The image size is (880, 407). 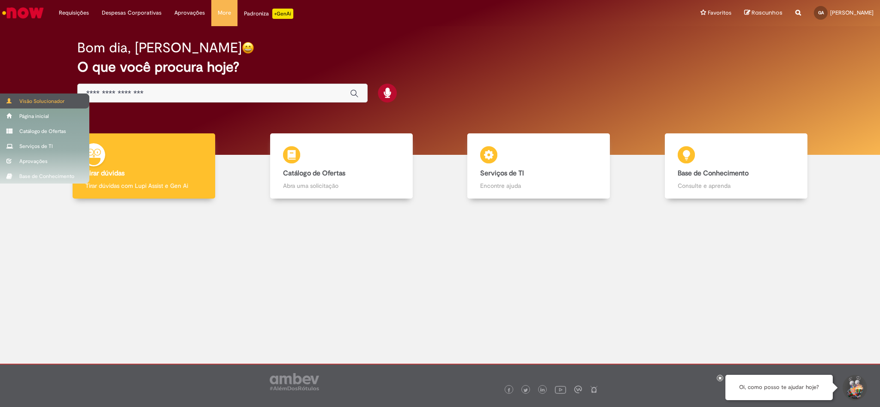 What do you see at coordinates (538, 186) in the screenshot?
I see `p: Encontre ajuda` at bounding box center [538, 186].